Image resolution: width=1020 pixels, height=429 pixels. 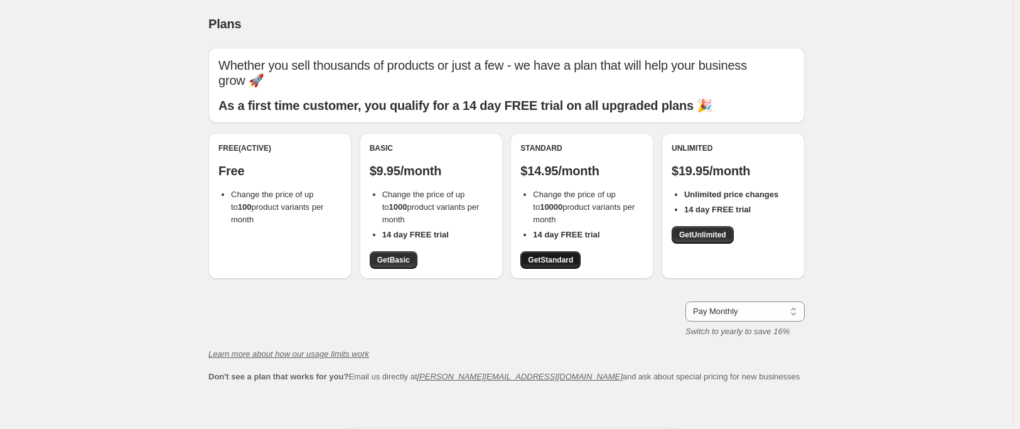 I want to click on a: Learn more about how our usage limits work, so click(x=289, y=354).